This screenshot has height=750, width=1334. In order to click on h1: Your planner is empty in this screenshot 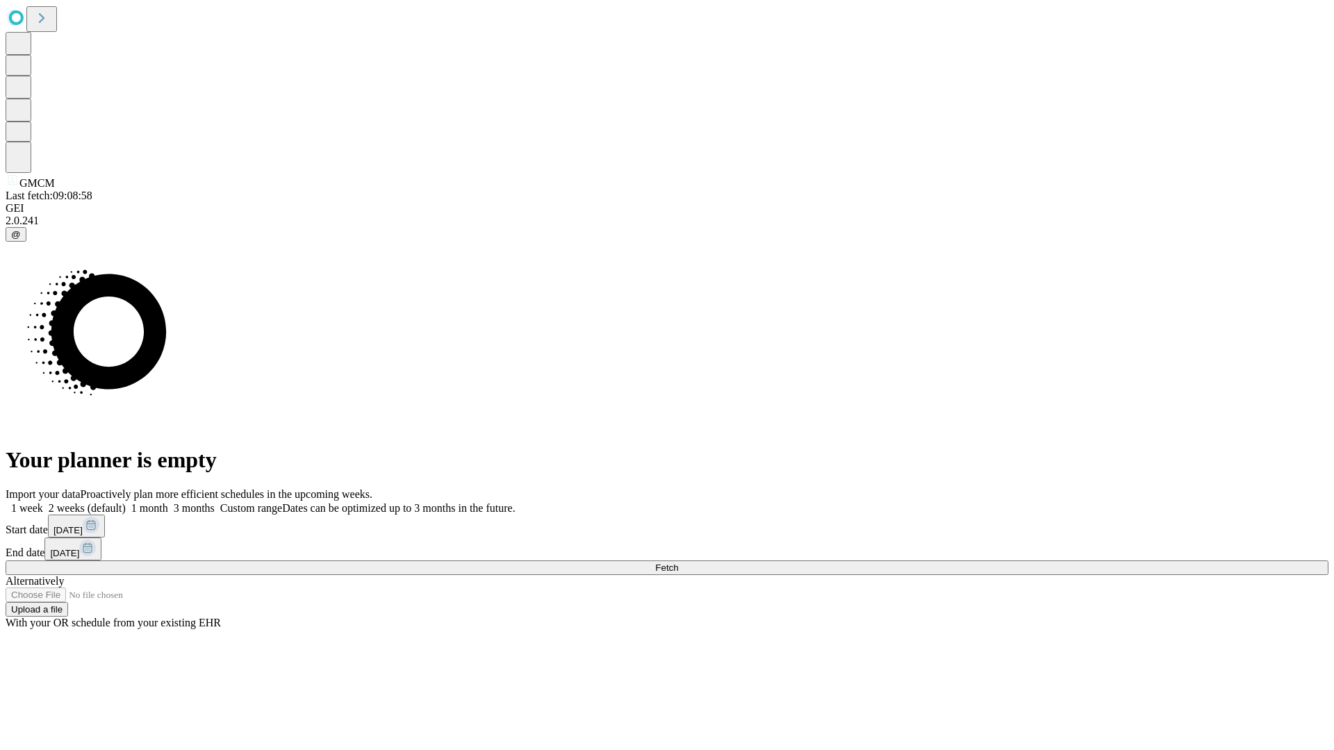, I will do `click(667, 460)`.